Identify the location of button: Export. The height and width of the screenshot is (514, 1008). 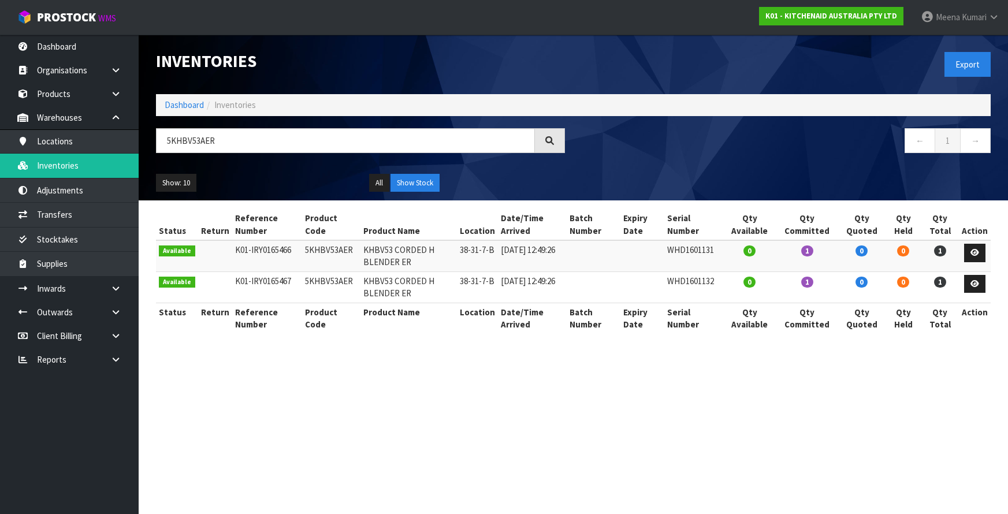
(967, 64).